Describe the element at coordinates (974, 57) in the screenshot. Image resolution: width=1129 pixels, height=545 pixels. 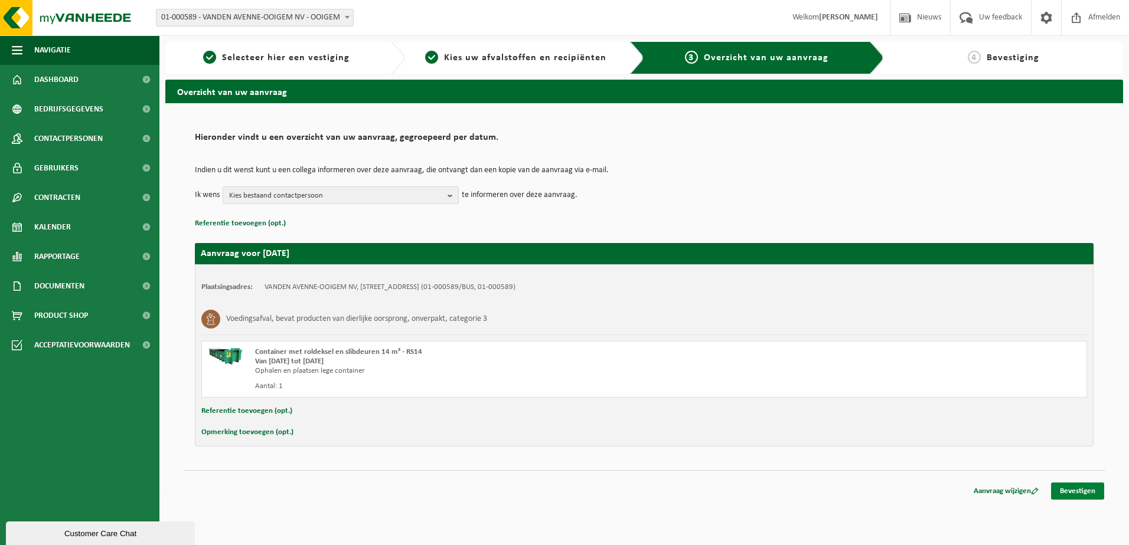
I see `span: 4` at that location.